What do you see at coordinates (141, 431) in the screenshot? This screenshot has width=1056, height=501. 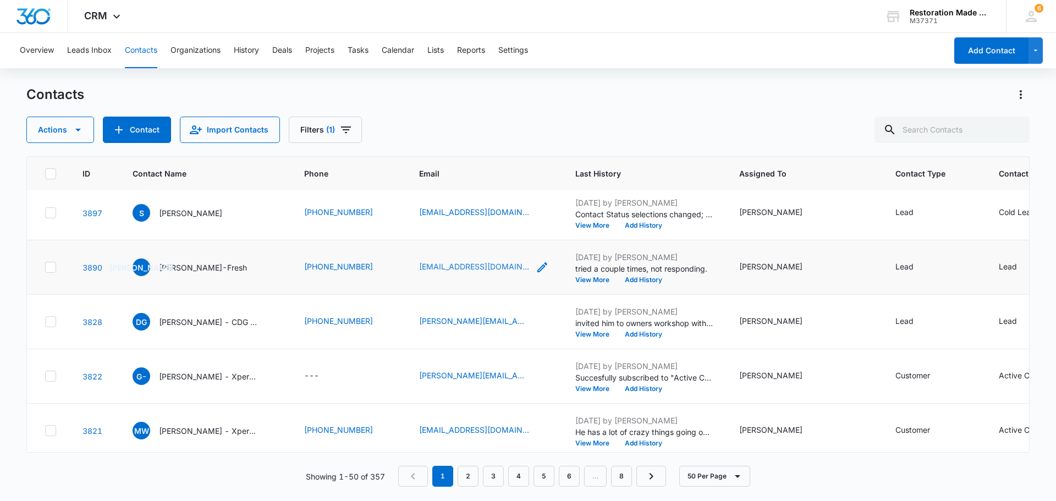 I see `span: MW` at bounding box center [141, 431].